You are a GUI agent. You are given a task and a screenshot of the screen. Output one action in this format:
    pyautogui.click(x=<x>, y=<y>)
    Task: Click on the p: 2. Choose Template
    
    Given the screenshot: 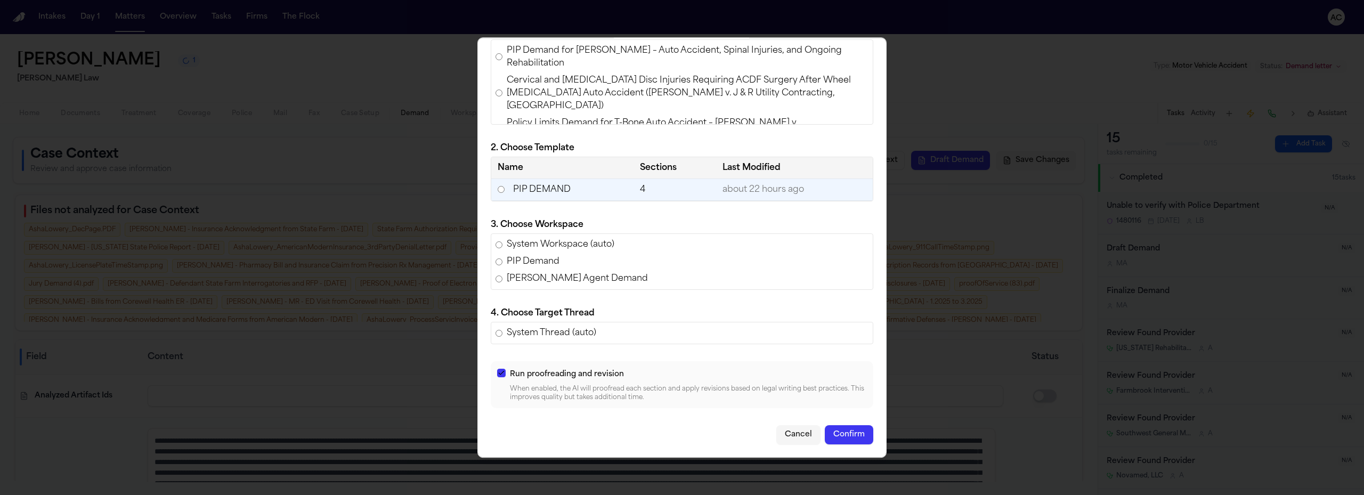 What is the action you would take?
    pyautogui.click(x=682, y=148)
    